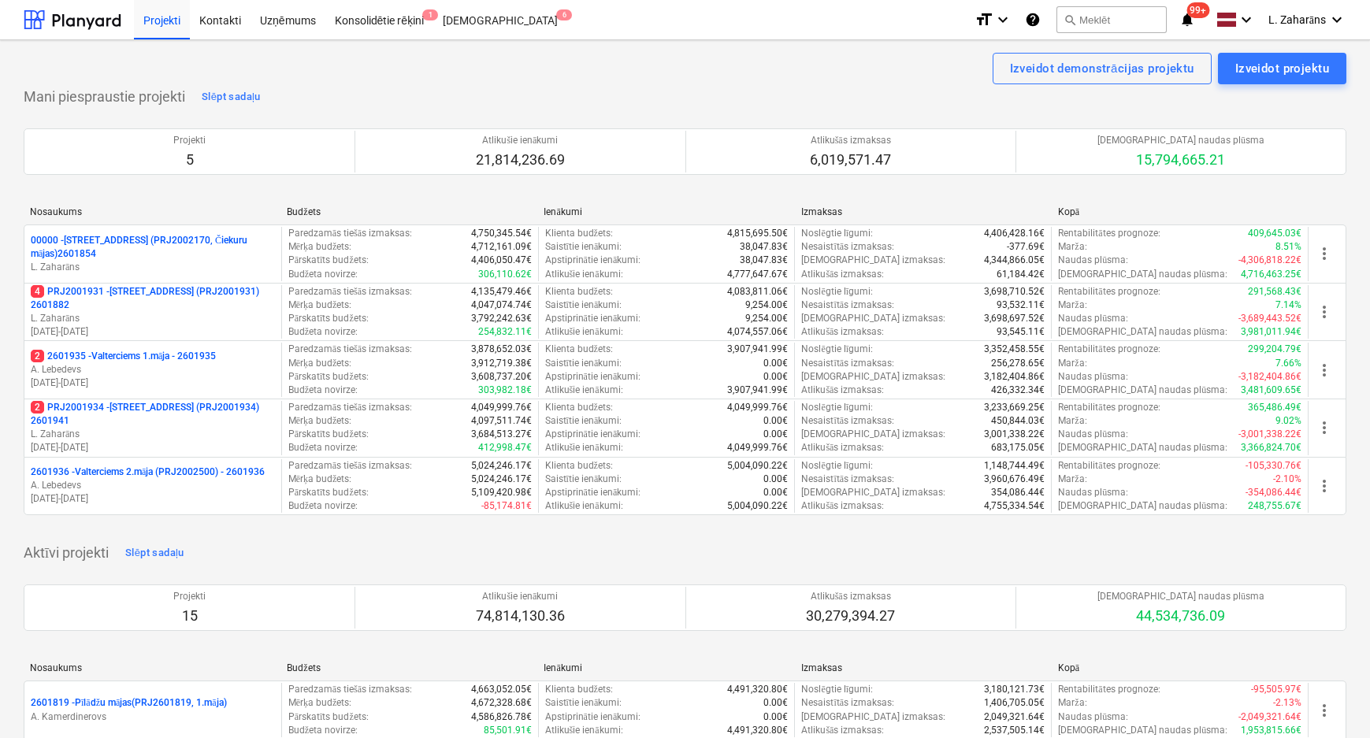 This screenshot has height=738, width=1370. What do you see at coordinates (104, 97) in the screenshot?
I see `p: Mani piespraustie projekti` at bounding box center [104, 97].